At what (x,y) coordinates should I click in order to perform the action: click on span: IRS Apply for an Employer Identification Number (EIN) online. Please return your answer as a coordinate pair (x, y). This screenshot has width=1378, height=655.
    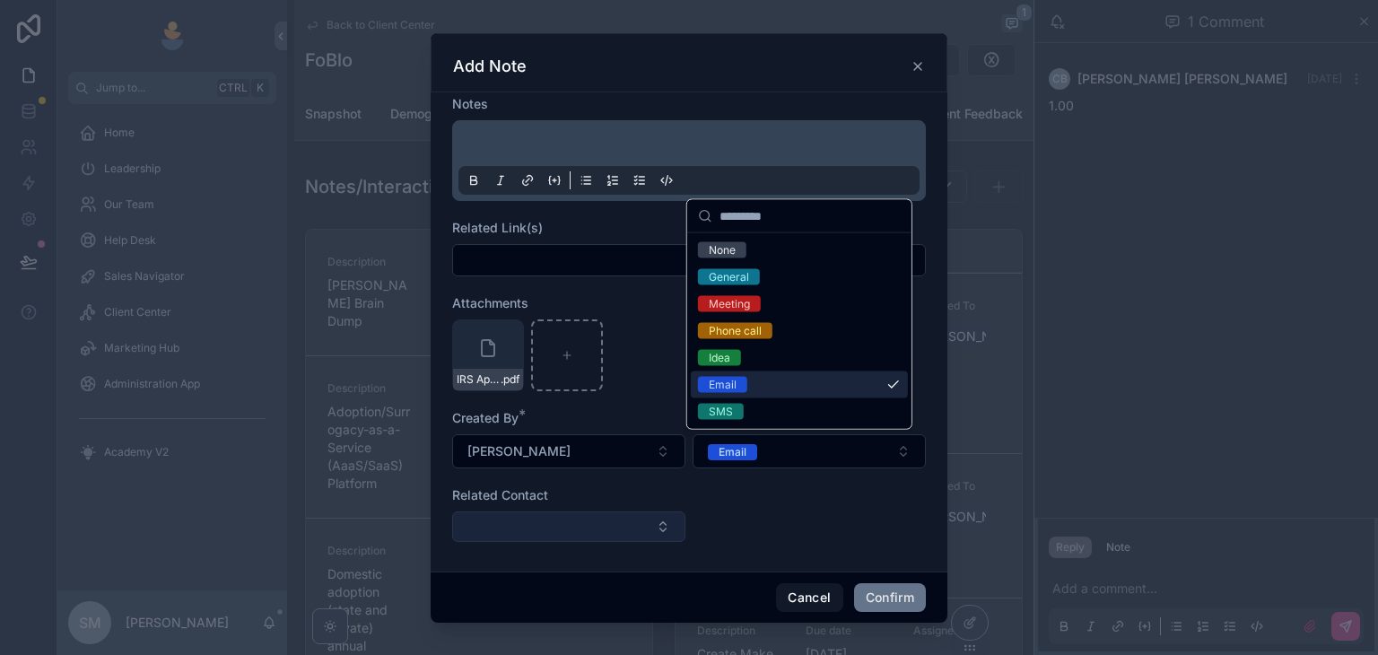
    Looking at the image, I should click on (478, 379).